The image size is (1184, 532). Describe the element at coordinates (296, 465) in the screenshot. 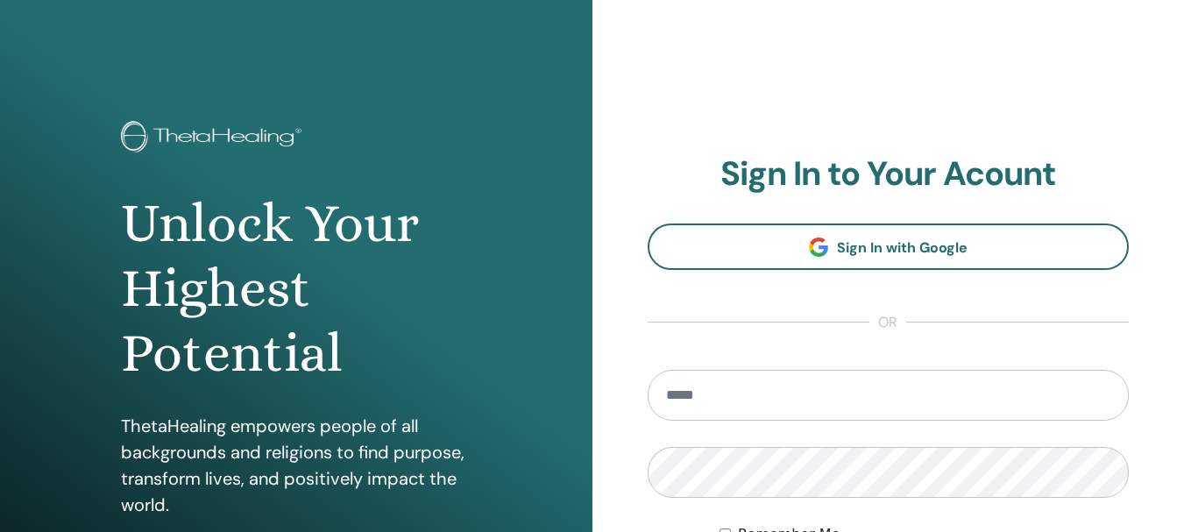

I see `p: ThetaHealing empowers people of all backgrounds and religions to find purpose, transform lives, a...` at that location.